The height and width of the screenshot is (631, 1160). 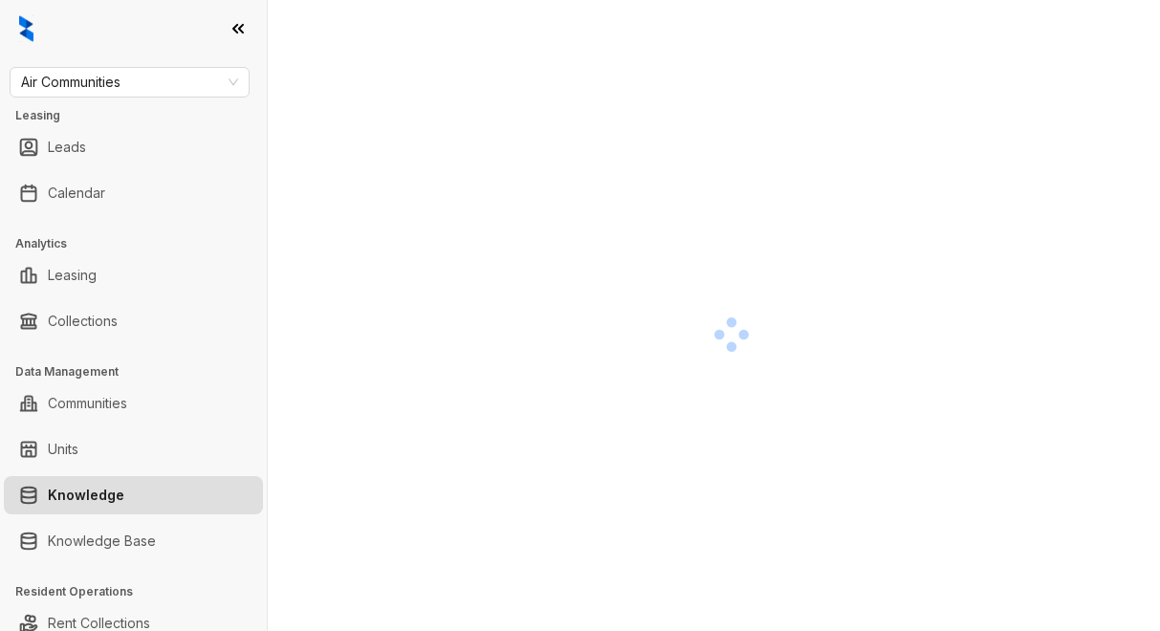 I want to click on a: Units, so click(x=63, y=449).